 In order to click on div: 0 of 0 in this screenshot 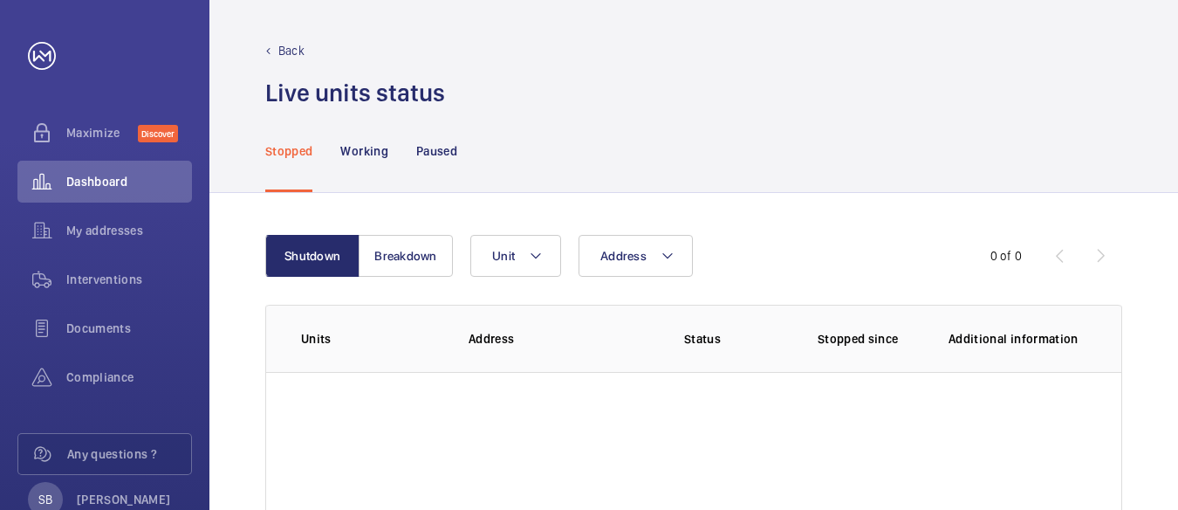, I will do `click(1006, 256)`.